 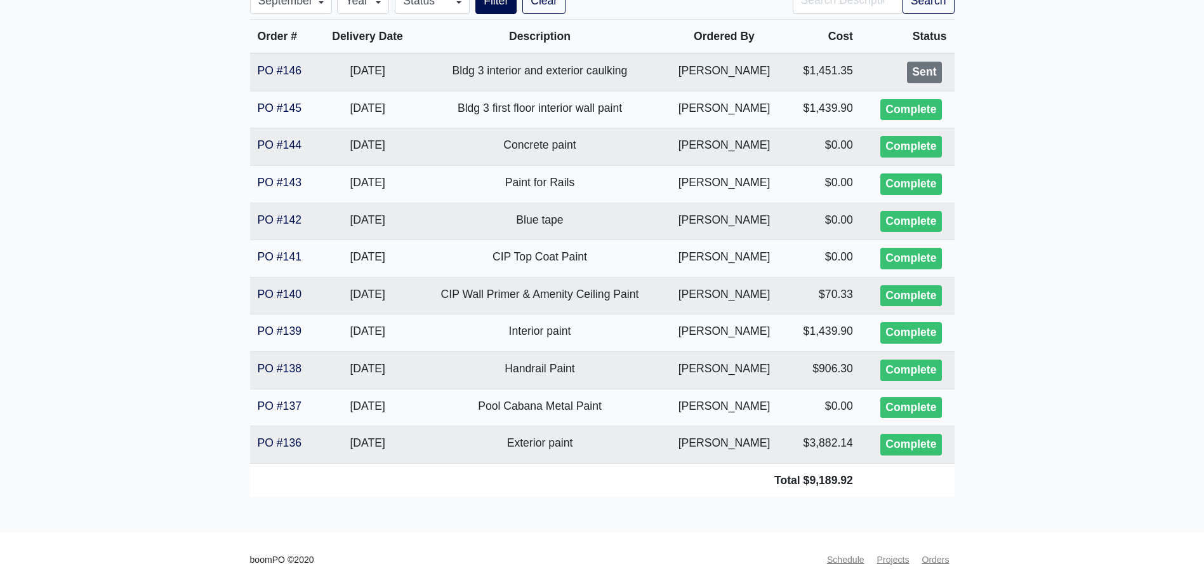 I want to click on th: Description, so click(x=540, y=37).